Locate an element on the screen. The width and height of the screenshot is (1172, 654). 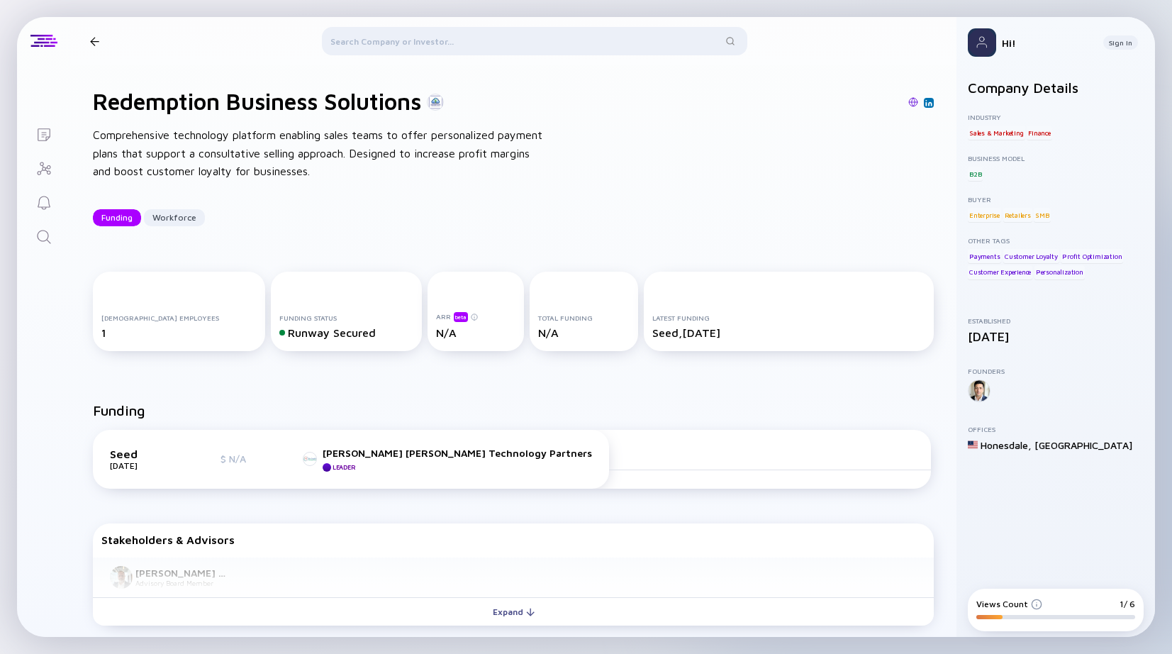
div: 1 is located at coordinates (179, 333).